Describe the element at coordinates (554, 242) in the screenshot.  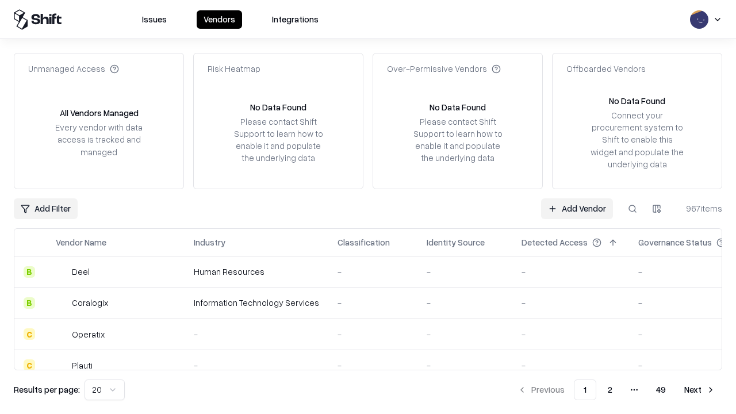
I see `div: Detected Access` at that location.